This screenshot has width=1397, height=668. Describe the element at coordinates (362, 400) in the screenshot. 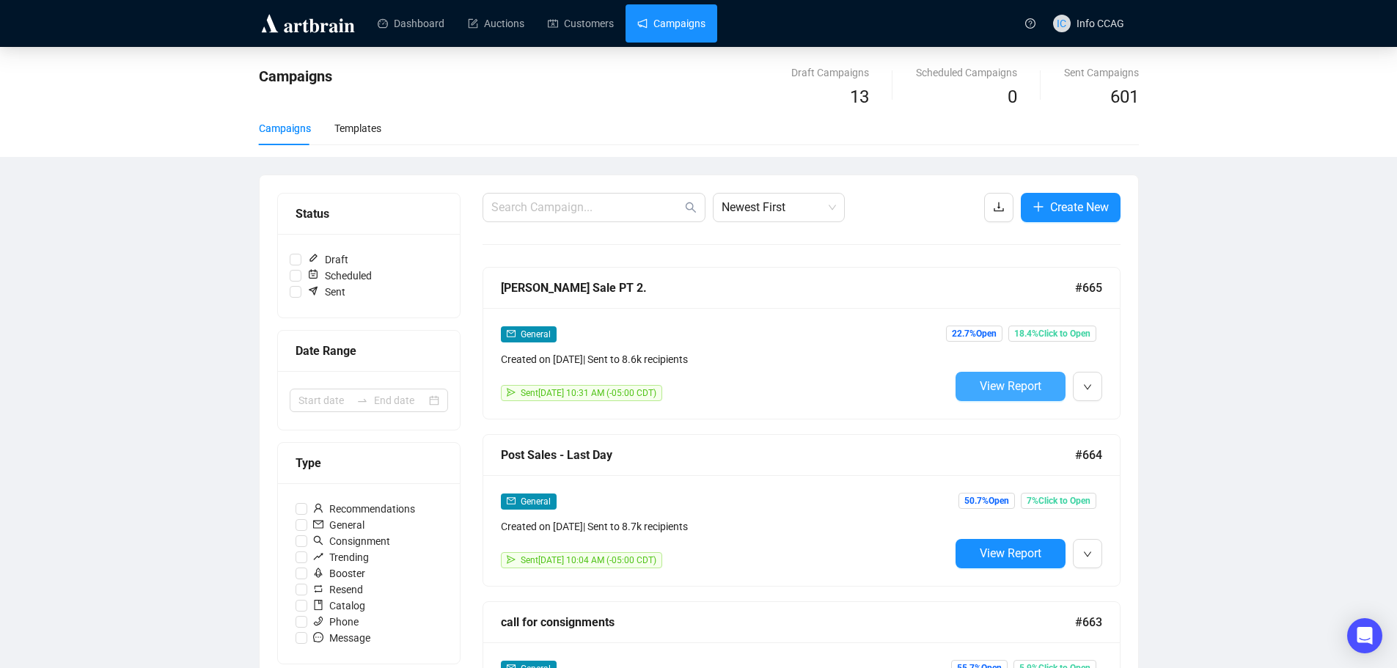

I see `span: swap-right` at that location.